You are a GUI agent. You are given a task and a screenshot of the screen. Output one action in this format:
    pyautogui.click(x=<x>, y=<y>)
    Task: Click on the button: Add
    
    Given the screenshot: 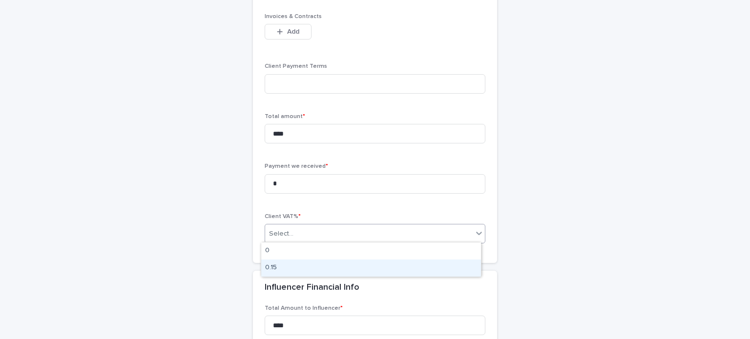 What is the action you would take?
    pyautogui.click(x=288, y=32)
    